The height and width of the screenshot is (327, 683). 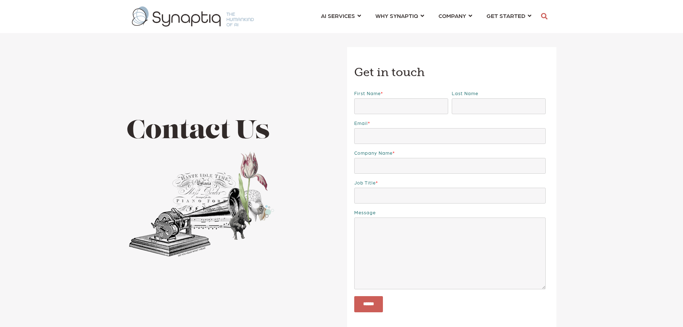 What do you see at coordinates (193, 17) in the screenshot?
I see `img: synaptiq logo-1` at bounding box center [193, 17].